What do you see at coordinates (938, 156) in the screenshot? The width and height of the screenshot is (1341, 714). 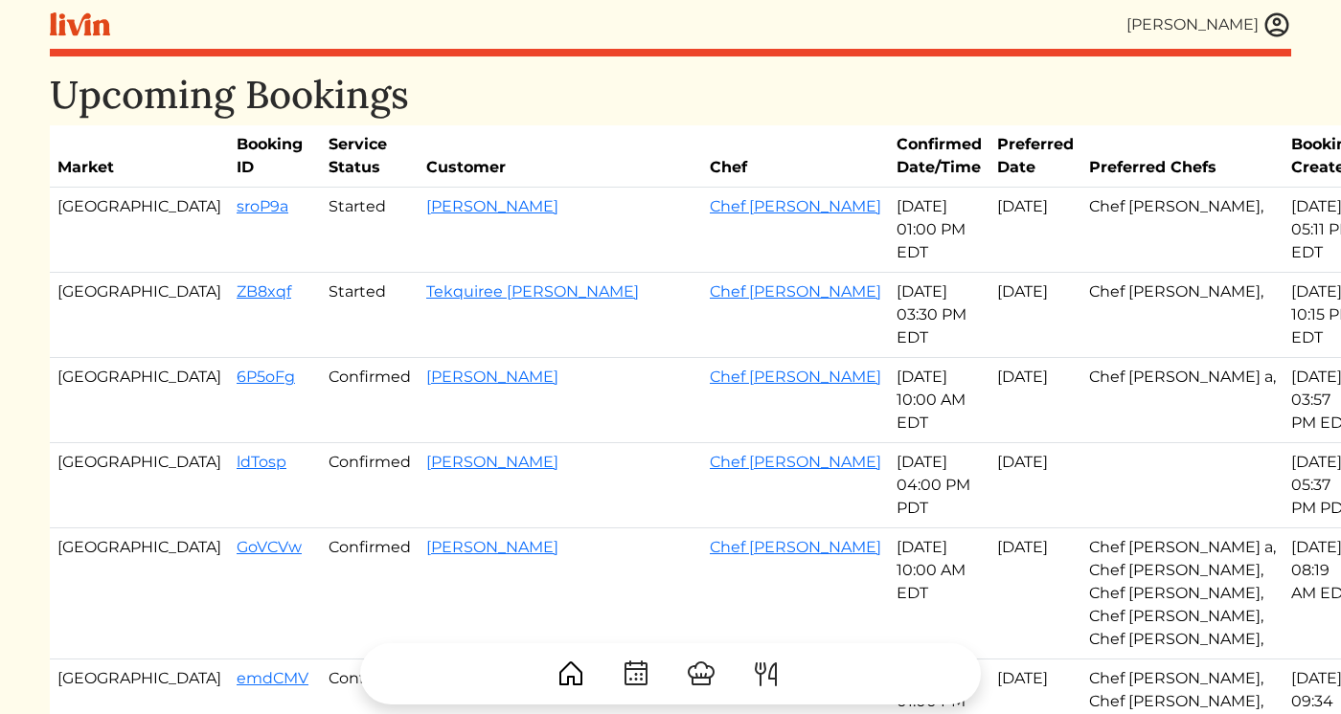 I see `th: Confirmed Date/Time` at bounding box center [938, 156].